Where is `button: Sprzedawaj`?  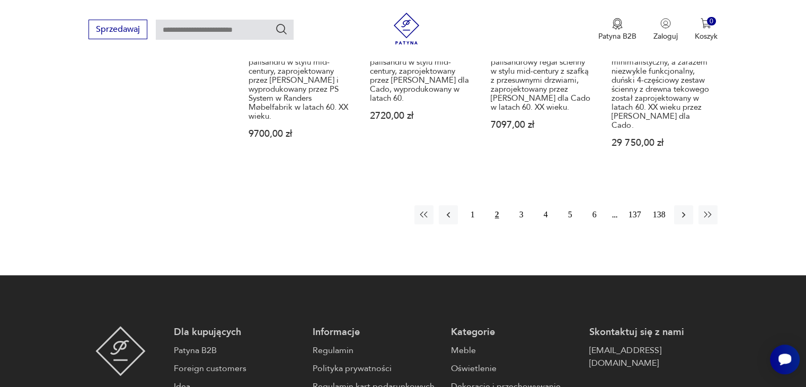
button: Sprzedawaj is located at coordinates (118, 29).